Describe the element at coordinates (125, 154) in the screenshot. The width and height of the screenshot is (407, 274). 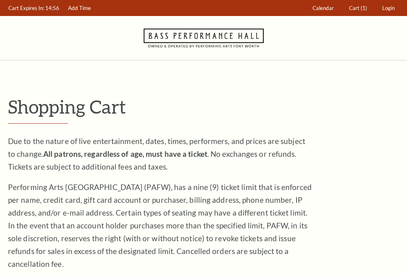
I see `strong: All patrons, regardless of age, must have a ticket` at that location.